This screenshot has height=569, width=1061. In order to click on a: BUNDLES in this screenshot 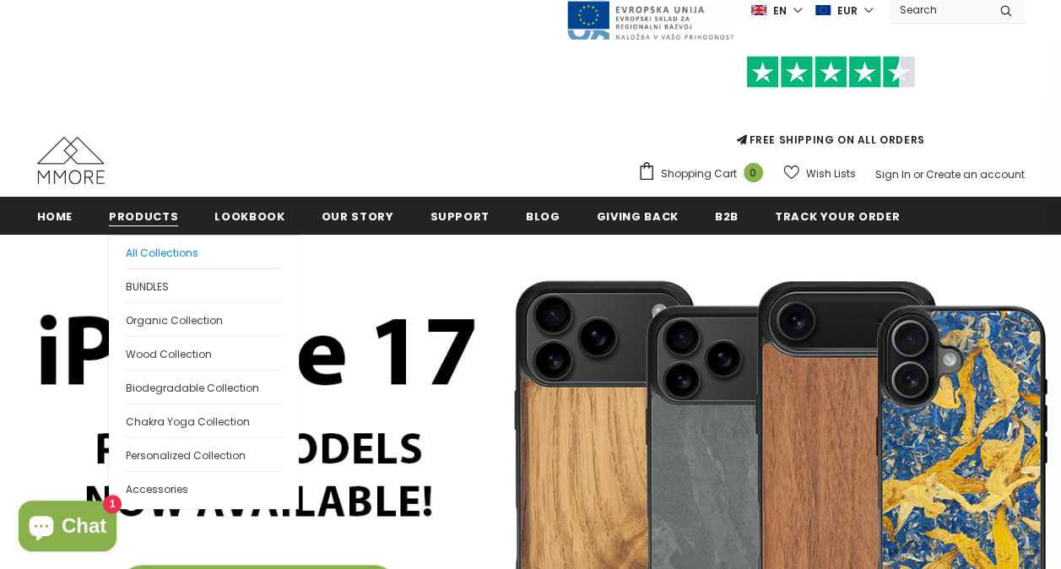, I will do `click(203, 285)`.